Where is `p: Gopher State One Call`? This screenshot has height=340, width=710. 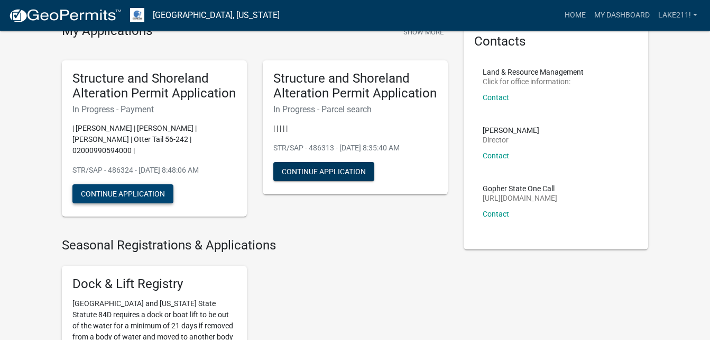 p: Gopher State One Call is located at coordinates (520, 188).